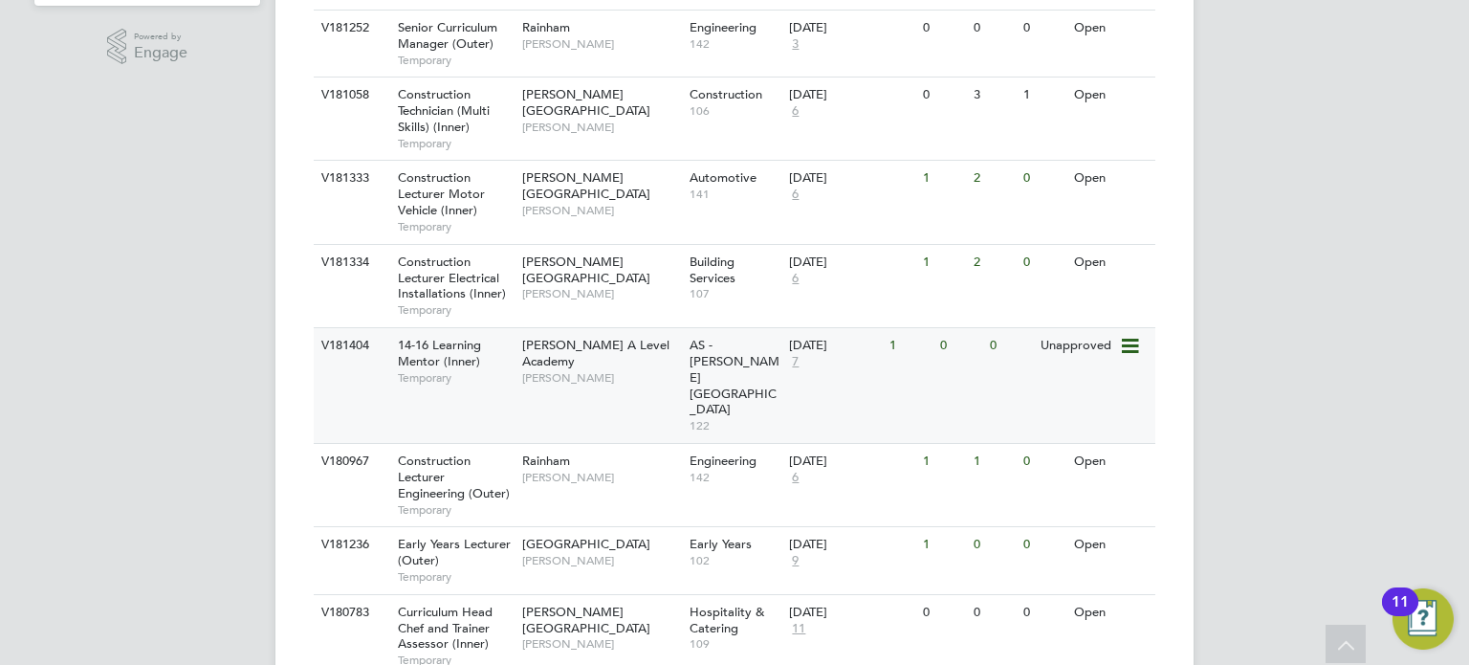  Describe the element at coordinates (454, 552) in the screenshot. I see `span: Early Years Lecturer (Outer)` at that location.